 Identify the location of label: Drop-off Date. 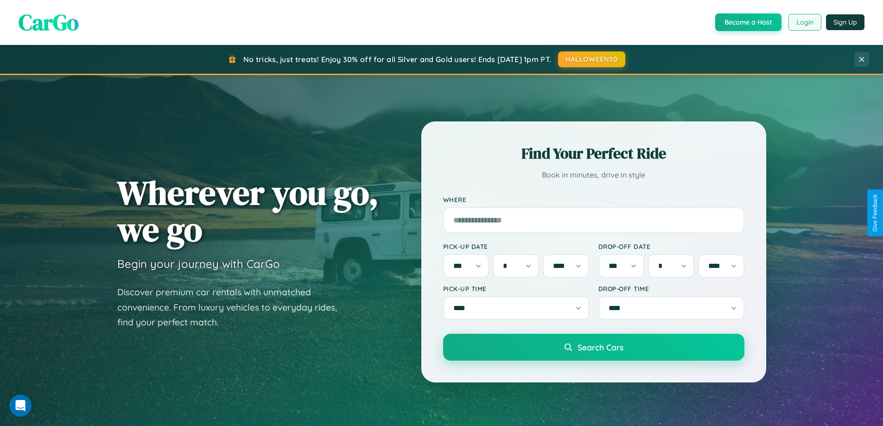
(671, 246).